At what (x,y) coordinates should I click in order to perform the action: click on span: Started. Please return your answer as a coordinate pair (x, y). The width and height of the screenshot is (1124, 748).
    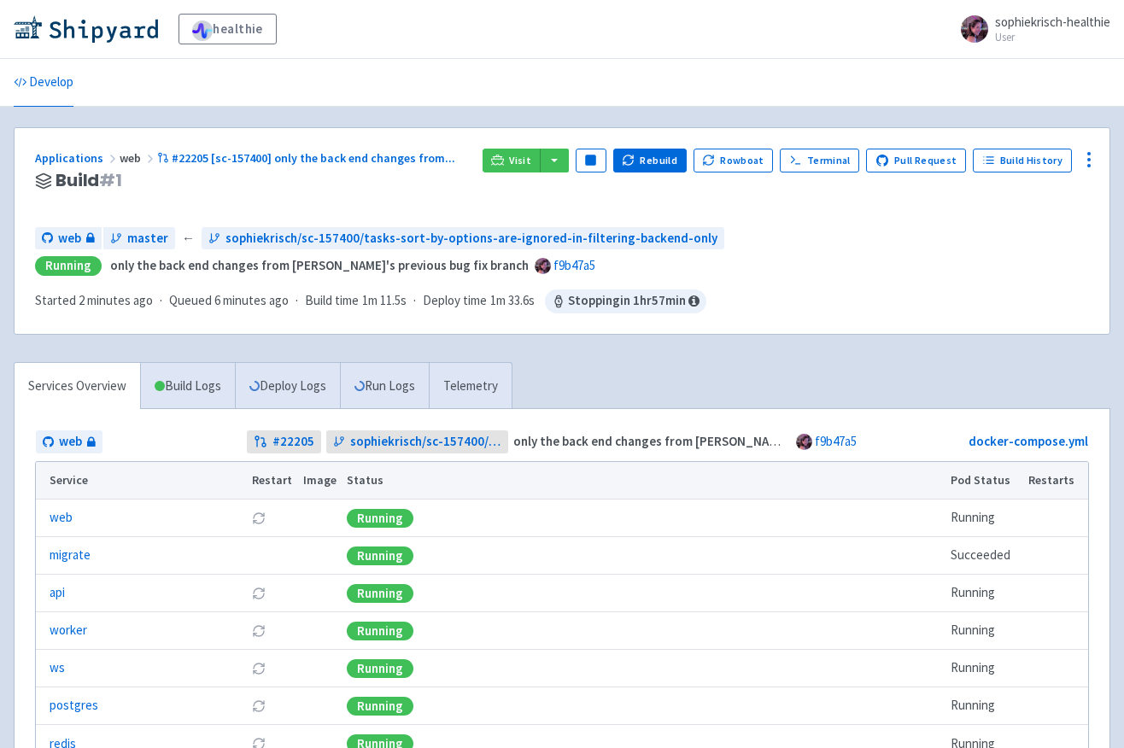
    Looking at the image, I should click on (94, 300).